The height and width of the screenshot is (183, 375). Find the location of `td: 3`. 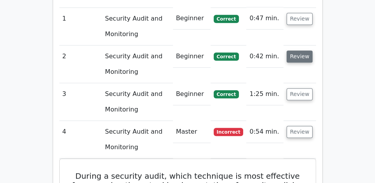

td: 3 is located at coordinates (81, 102).